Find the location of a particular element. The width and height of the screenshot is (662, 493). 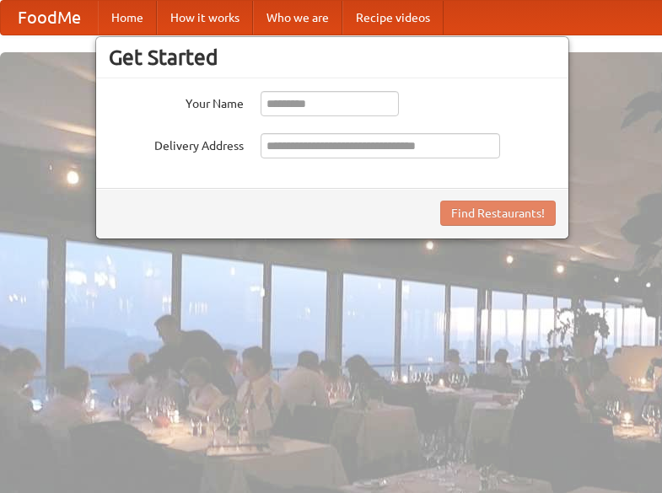

a: FoodMe is located at coordinates (49, 18).